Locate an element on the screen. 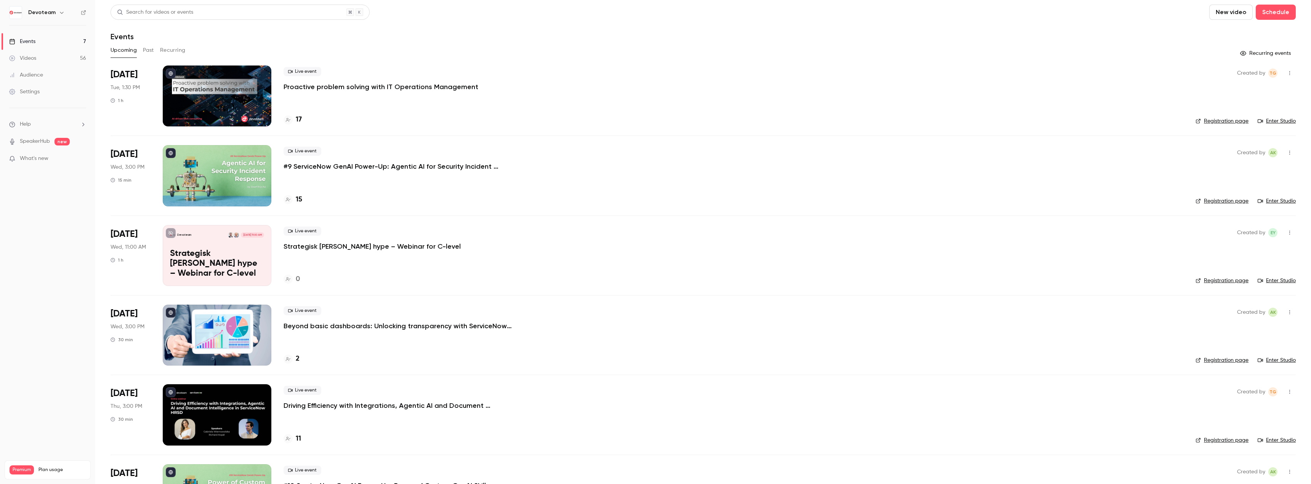 The width and height of the screenshot is (1311, 484). button: Recurring events is located at coordinates (1266, 53).